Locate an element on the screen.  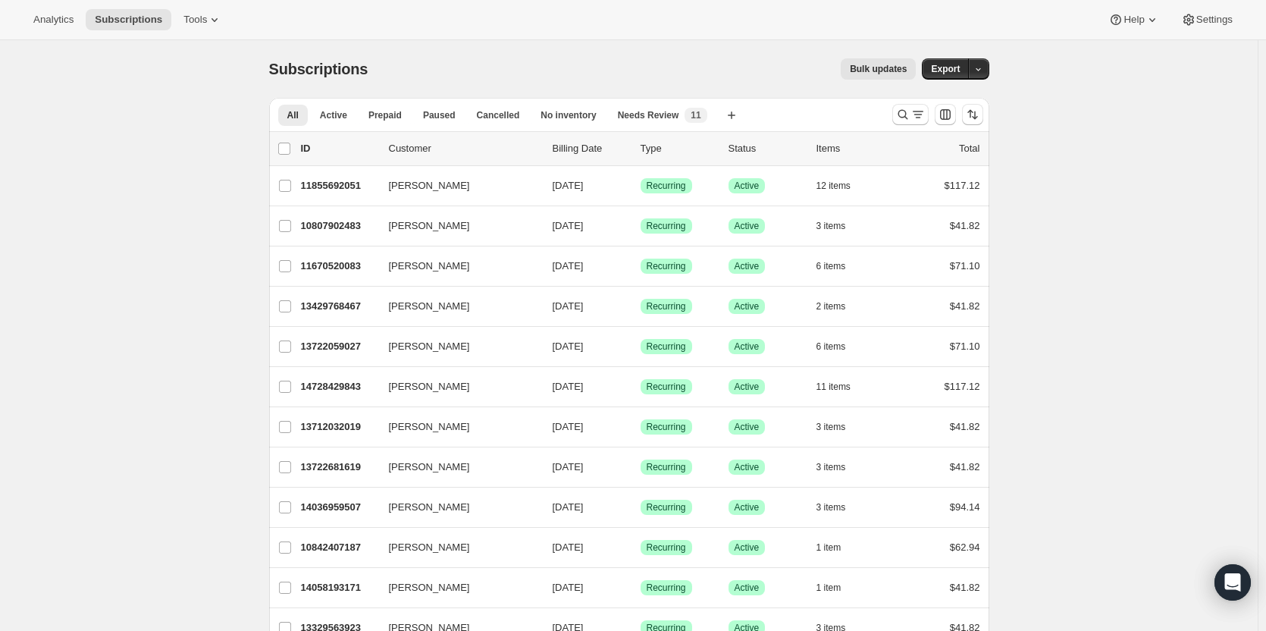
span: Export is located at coordinates (946, 69).